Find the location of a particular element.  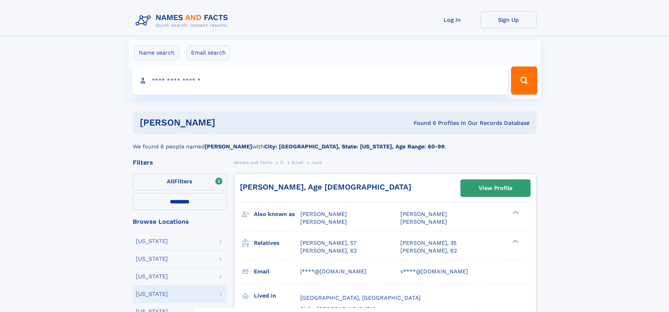

span: All is located at coordinates (170, 181).